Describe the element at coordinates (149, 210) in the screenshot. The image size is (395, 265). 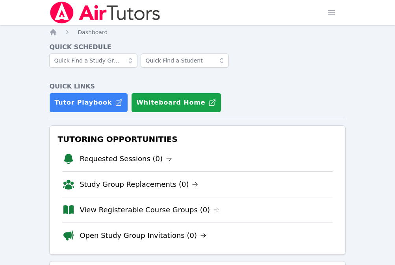
I see `a: View Registerable Course Groups (0)` at that location.